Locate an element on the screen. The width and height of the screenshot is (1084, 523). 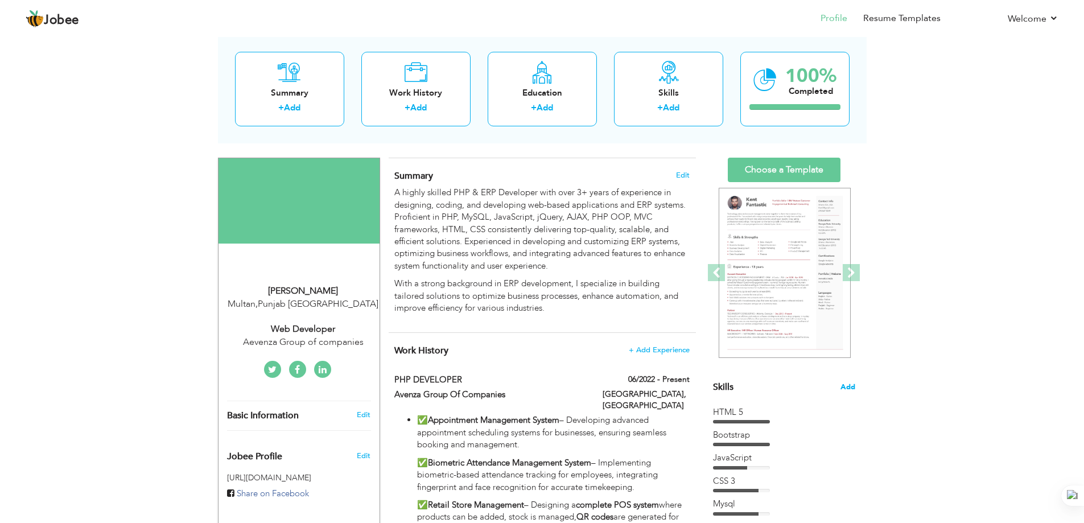
img: Muhammad Sohail is located at coordinates (299, 230).